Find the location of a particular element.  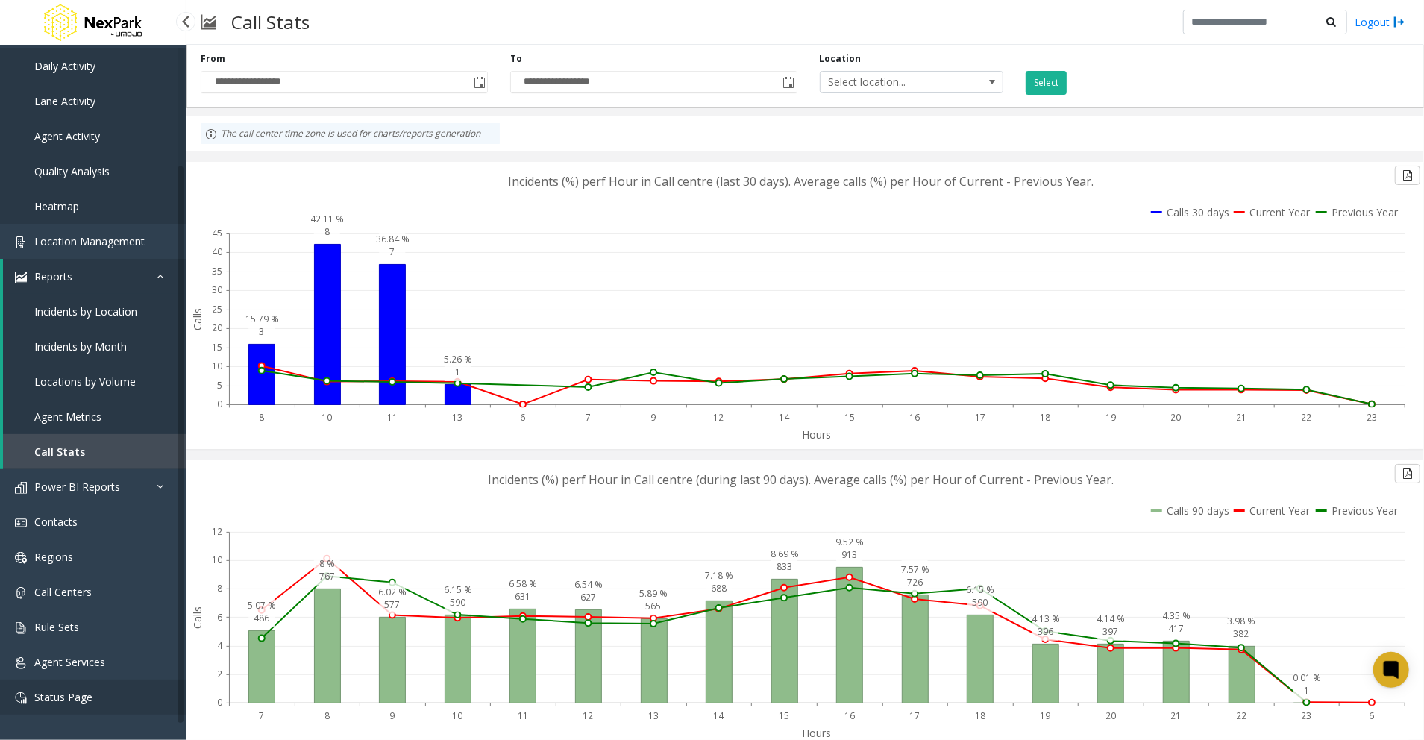

span: Contacts is located at coordinates (56, 521).